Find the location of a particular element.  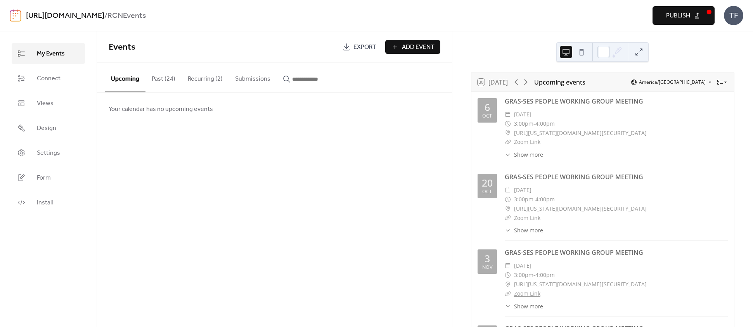

b: RCNEvents is located at coordinates (126, 16).